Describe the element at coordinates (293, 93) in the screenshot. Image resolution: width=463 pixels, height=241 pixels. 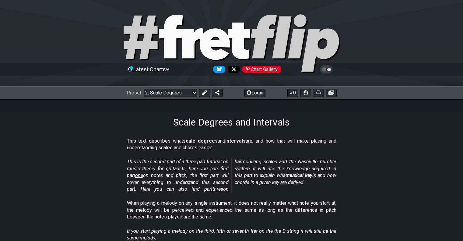
I see `button: 0` at that location.